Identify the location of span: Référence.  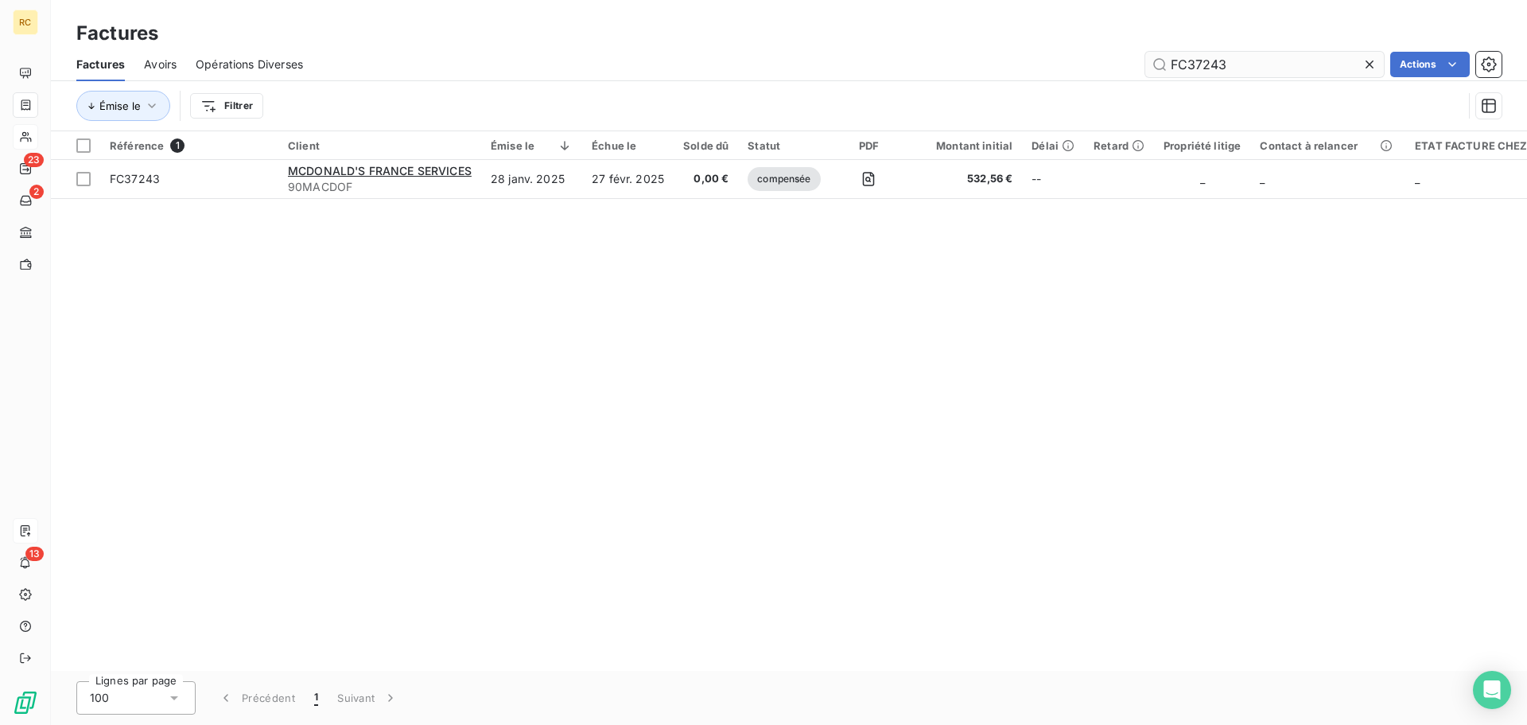
(137, 146).